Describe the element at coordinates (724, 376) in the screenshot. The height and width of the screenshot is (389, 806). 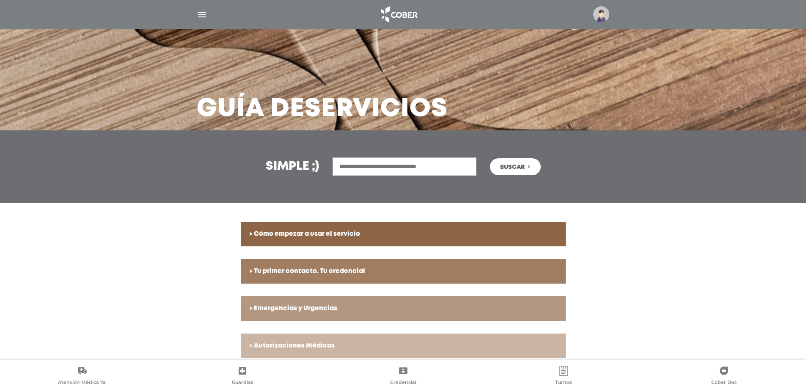
I see `a: Cober Doc` at that location.